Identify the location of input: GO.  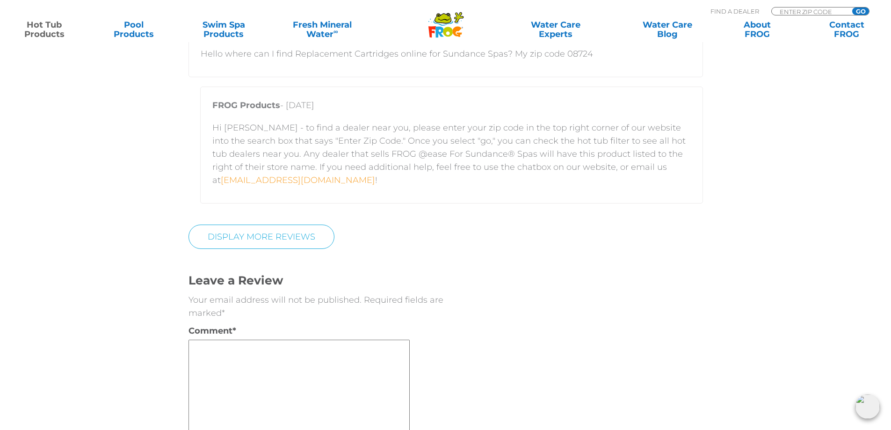
(861, 11).